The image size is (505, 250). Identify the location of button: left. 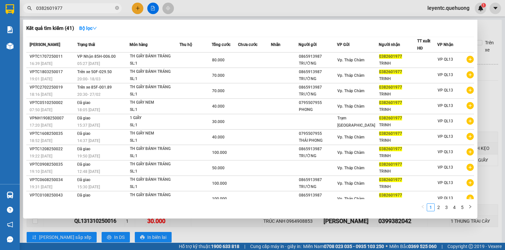
(423, 208).